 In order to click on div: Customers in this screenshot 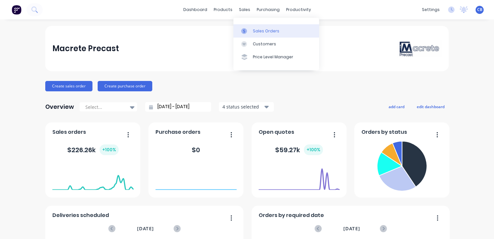, I will do `click(265, 44)`.